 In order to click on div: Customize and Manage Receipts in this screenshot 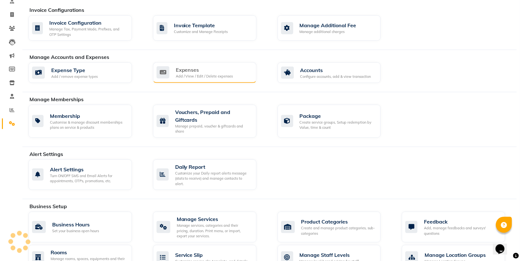, I will do `click(201, 32)`.